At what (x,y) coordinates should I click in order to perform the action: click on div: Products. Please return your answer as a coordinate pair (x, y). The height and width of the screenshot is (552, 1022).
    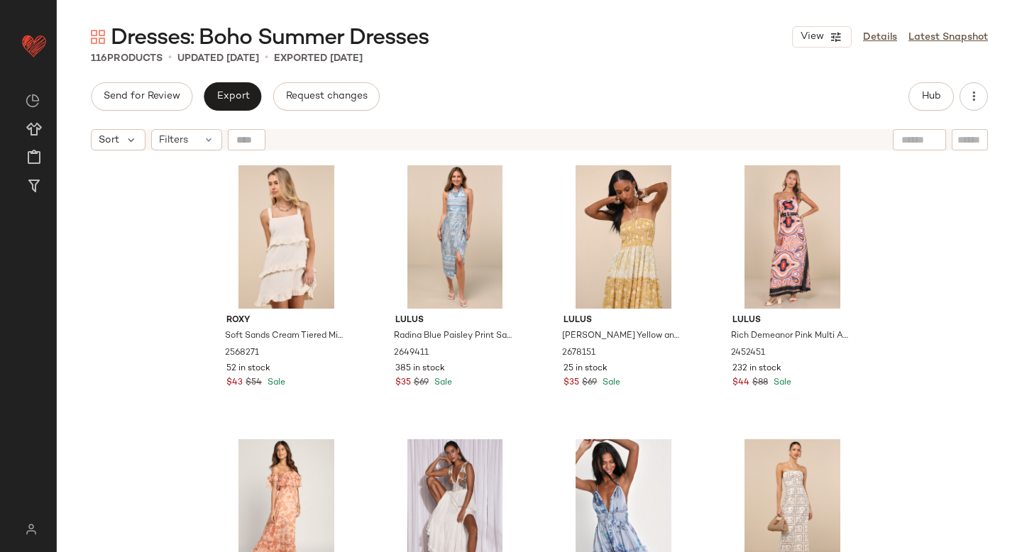
    Looking at the image, I should click on (126, 58).